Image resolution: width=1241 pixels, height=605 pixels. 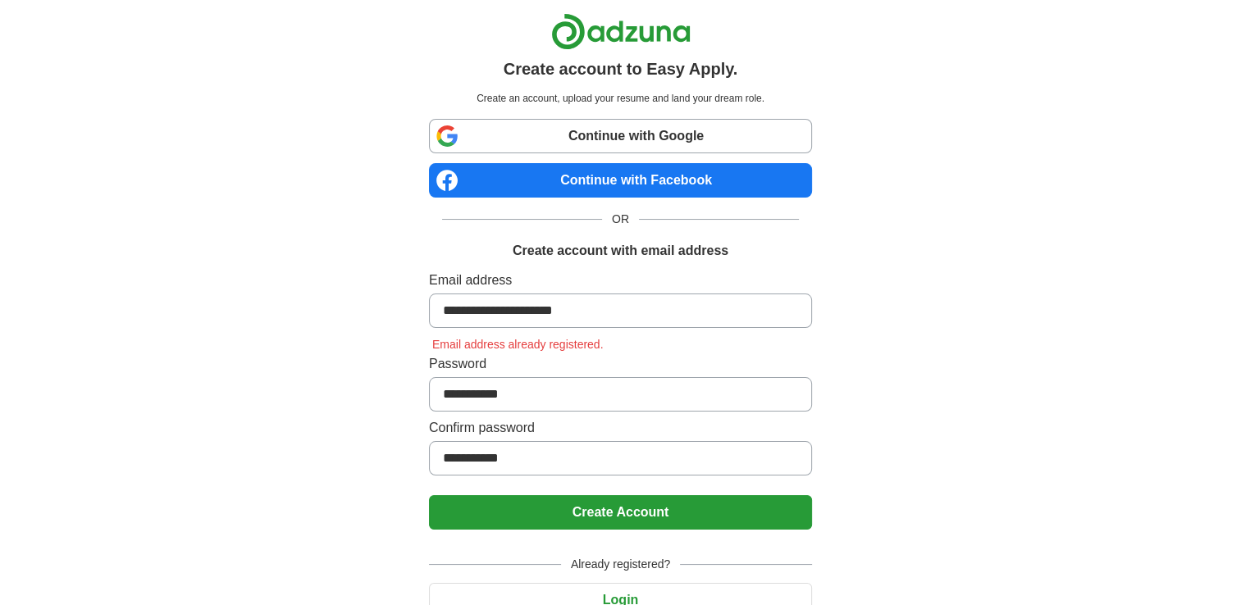 I want to click on span: Email address already registered., so click(x=517, y=344).